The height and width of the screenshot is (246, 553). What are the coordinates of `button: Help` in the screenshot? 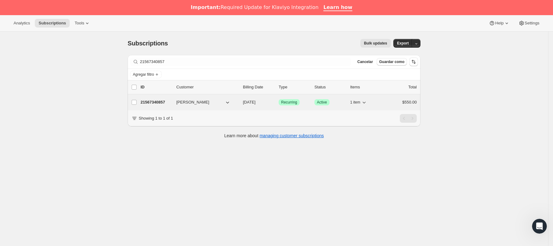 It's located at (499, 23).